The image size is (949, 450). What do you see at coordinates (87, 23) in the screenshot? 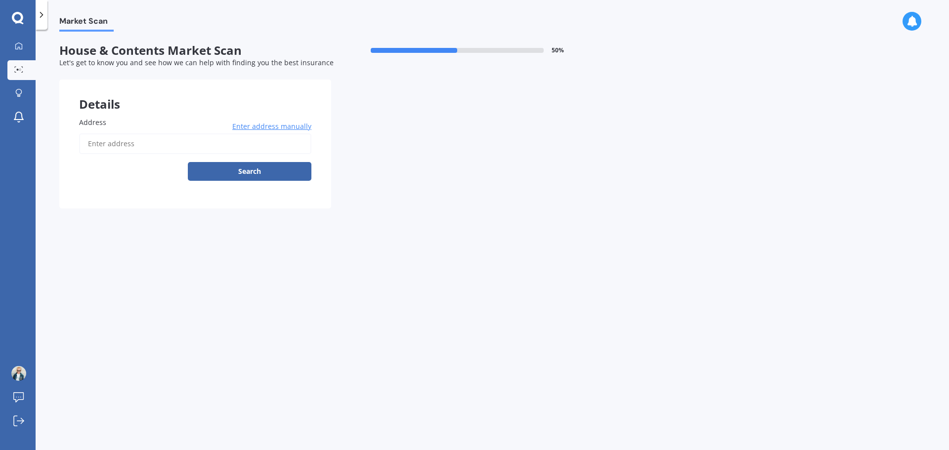
I see `span: Market Scan` at bounding box center [87, 23].